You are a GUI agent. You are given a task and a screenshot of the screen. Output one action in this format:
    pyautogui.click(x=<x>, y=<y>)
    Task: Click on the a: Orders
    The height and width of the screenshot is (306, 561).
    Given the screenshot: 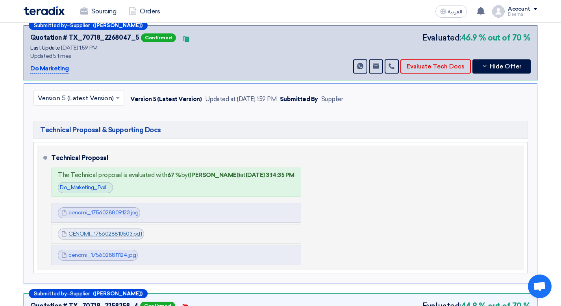 What is the action you would take?
    pyautogui.click(x=144, y=11)
    